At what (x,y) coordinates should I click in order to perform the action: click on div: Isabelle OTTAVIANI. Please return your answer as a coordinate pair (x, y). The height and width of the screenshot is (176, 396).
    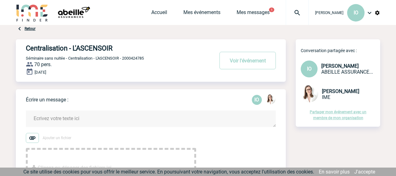
    Looking at the image, I should click on (257, 100).